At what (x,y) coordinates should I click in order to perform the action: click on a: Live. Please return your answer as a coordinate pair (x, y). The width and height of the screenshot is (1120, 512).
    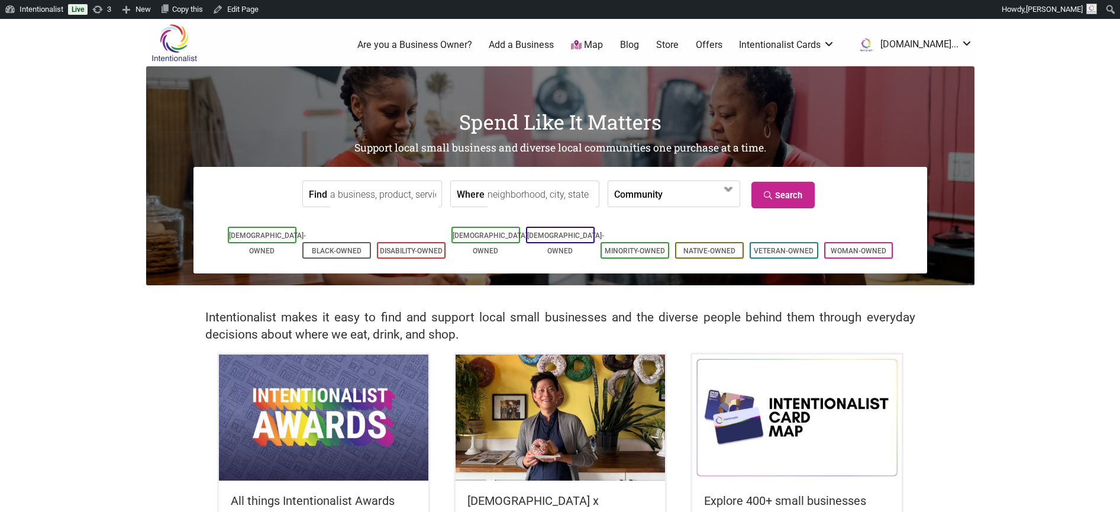
    Looking at the image, I should click on (78, 9).